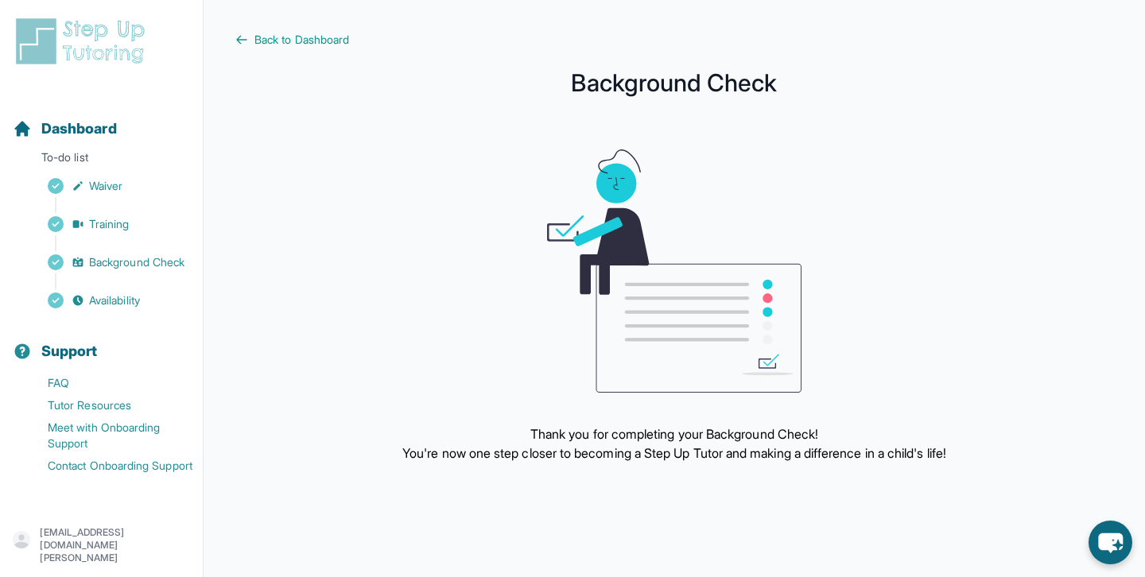  Describe the element at coordinates (106, 186) in the screenshot. I see `span: Waiver` at that location.